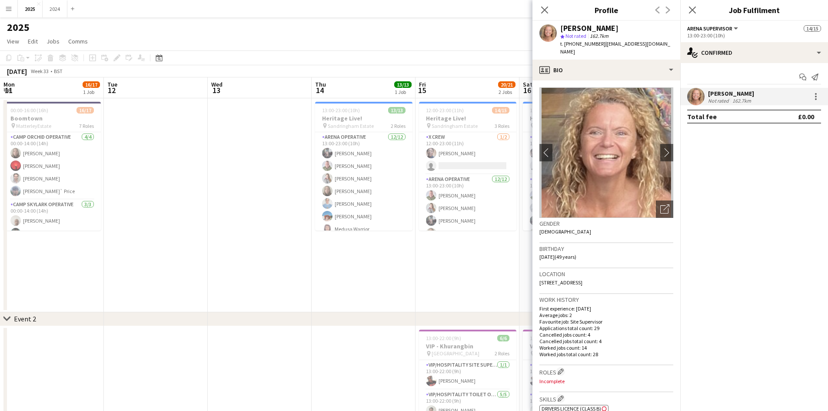 This screenshot has width=828, height=411. I want to click on span: 20/21, so click(507, 84).